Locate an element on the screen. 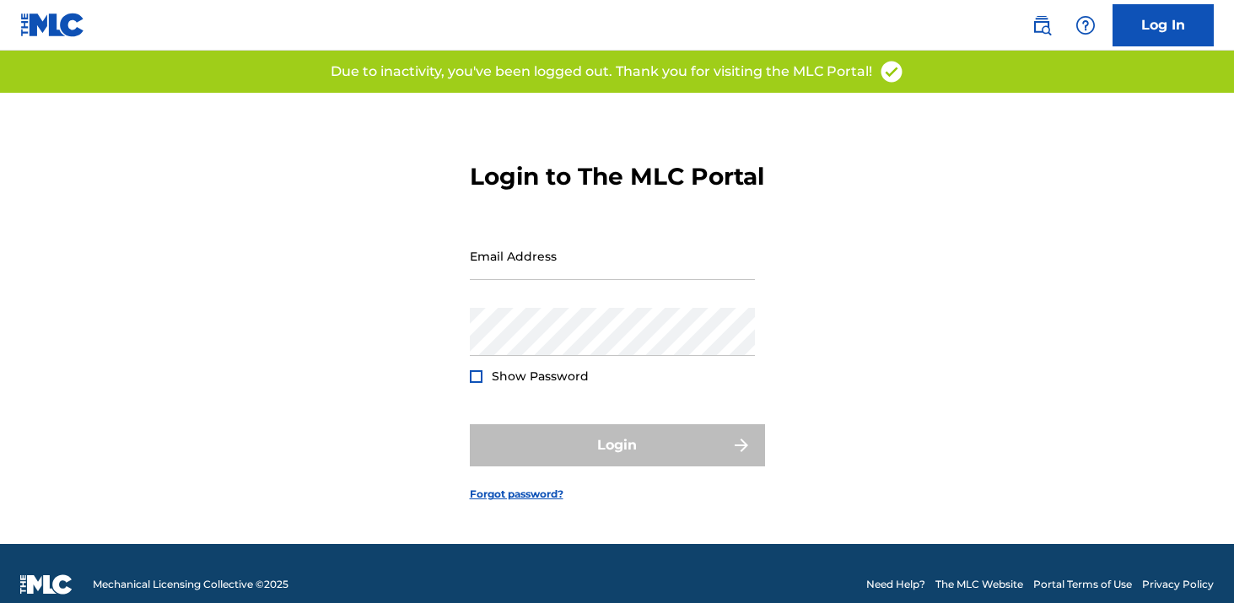  h3: Login to The MLC Portal is located at coordinates (617, 176).